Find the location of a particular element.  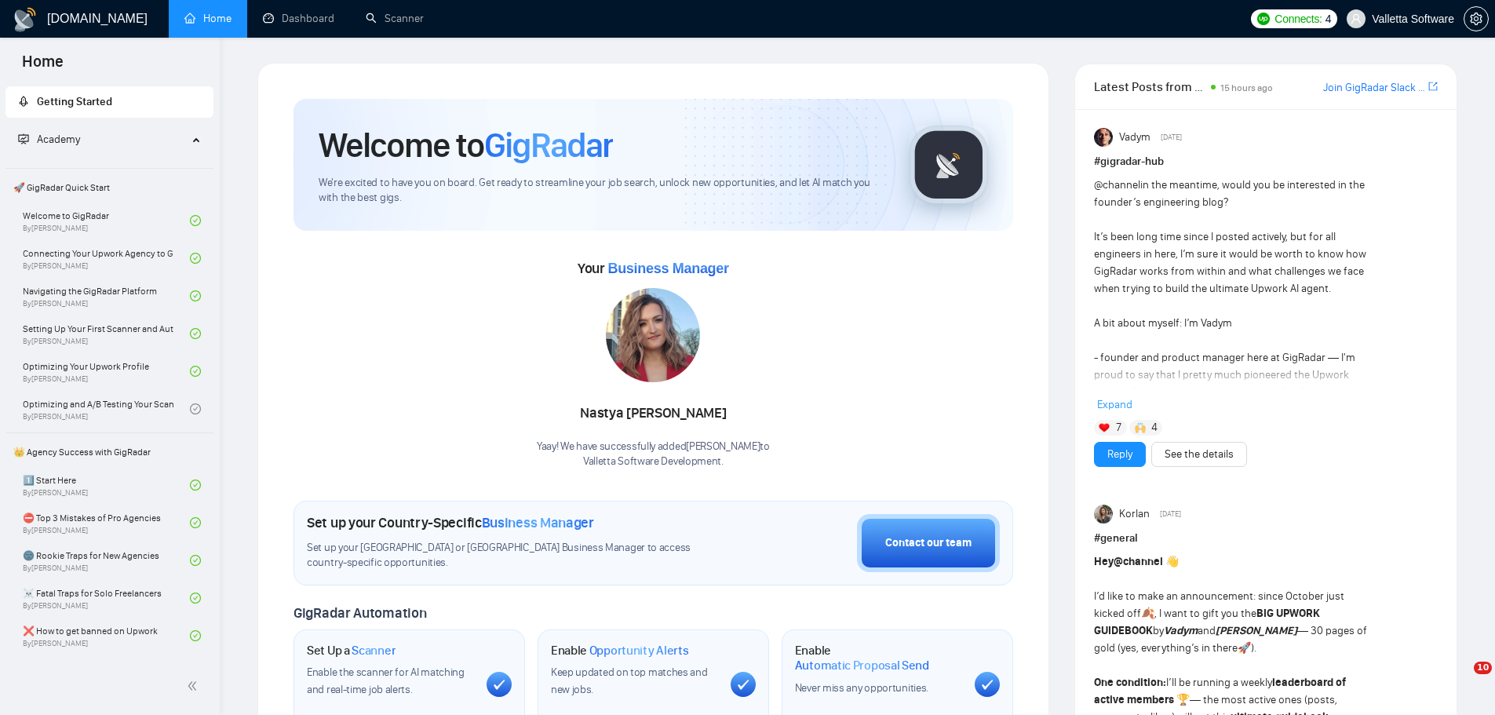

strong: Vadym is located at coordinates (1180, 630).